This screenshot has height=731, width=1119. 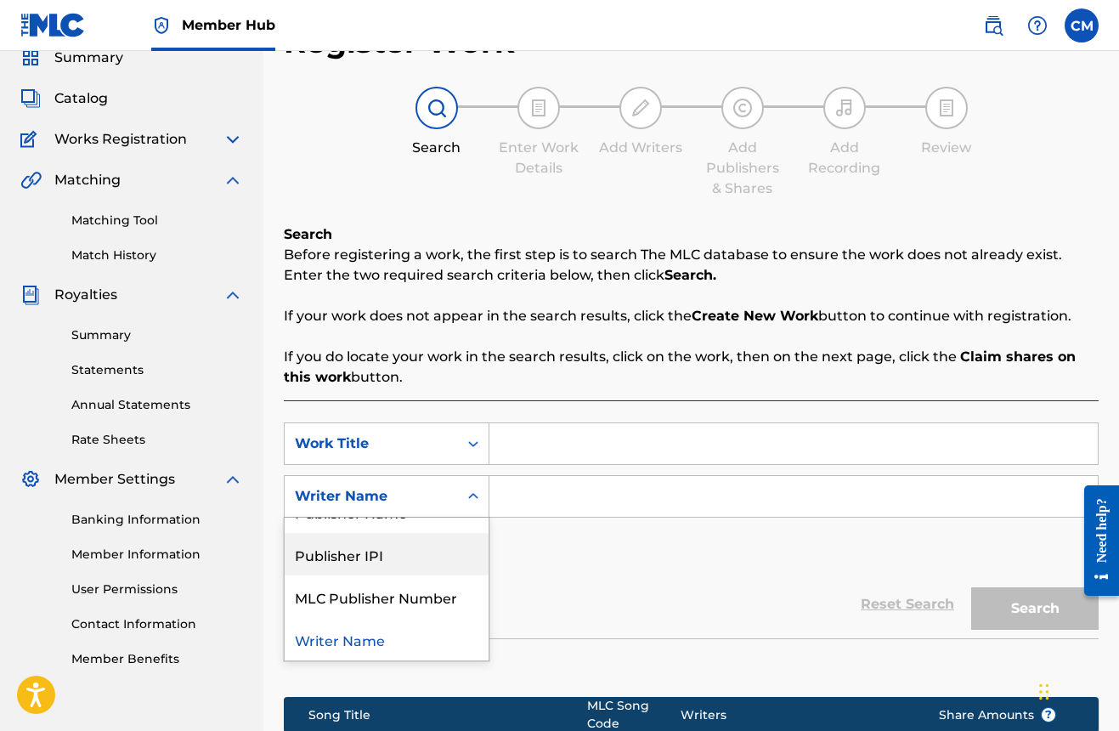 What do you see at coordinates (691, 255) in the screenshot?
I see `p: Before registering a work, the first step is to search The MLC database to ensure the work does n...` at bounding box center [691, 255].